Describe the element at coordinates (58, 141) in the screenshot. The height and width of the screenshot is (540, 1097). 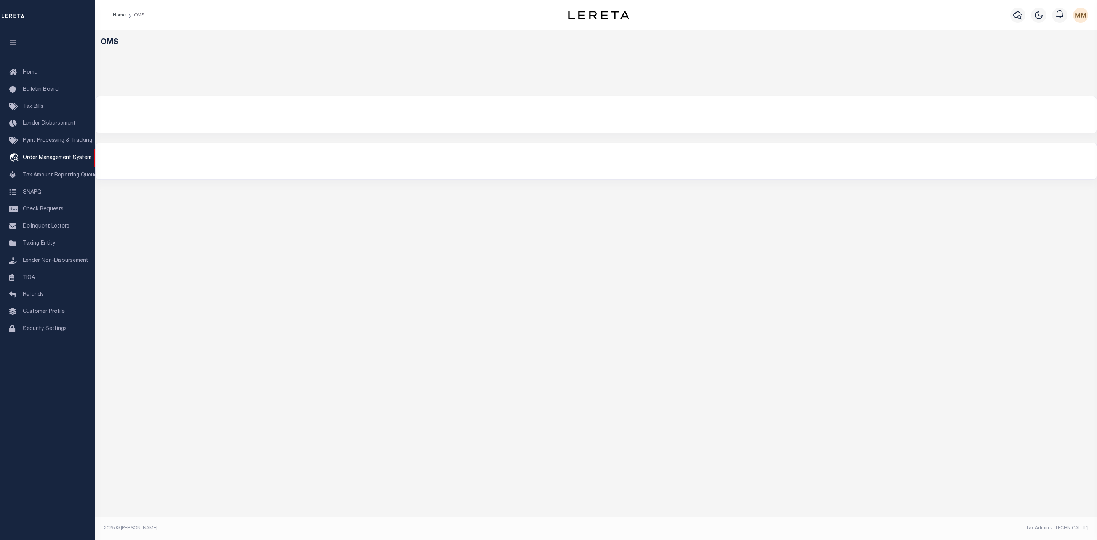
I see `span: Pymt Processing & Tracking` at that location.